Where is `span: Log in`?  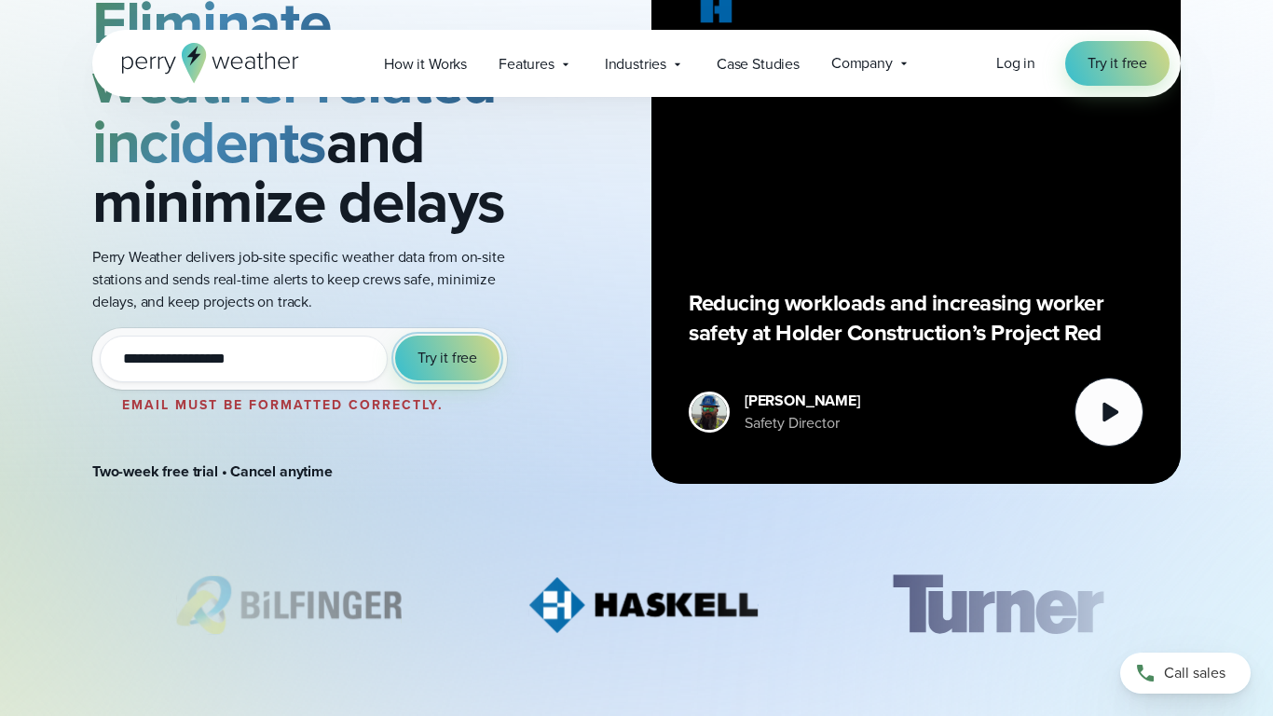
span: Log in is located at coordinates (1016, 62).